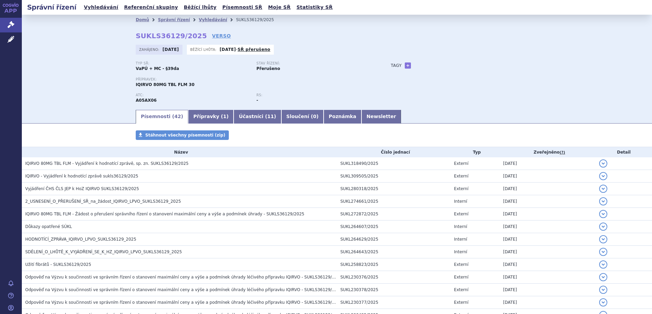  I want to click on a: Domů, so click(142, 20).